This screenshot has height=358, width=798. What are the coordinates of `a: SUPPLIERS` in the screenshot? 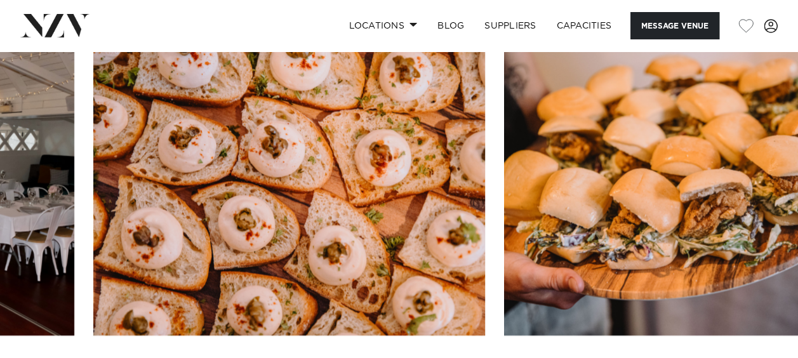 It's located at (510, 25).